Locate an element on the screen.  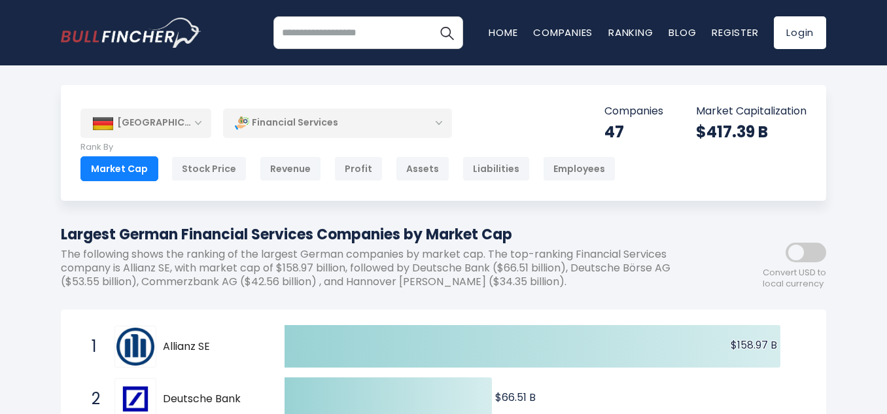
a: Login is located at coordinates (800, 33).